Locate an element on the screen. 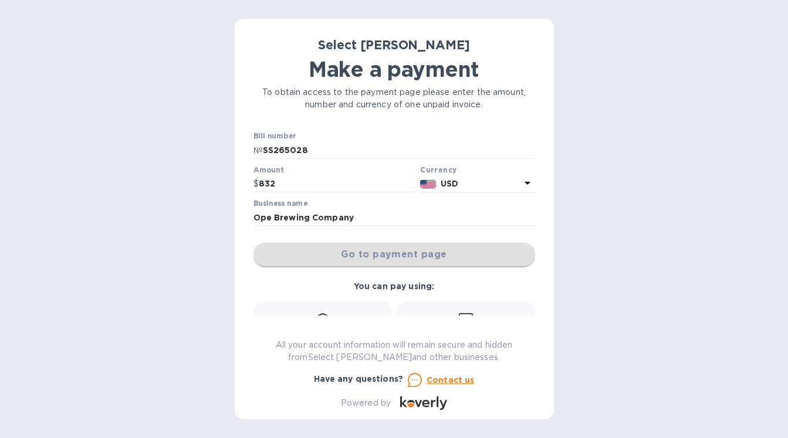  p: Powered by is located at coordinates (366, 403).